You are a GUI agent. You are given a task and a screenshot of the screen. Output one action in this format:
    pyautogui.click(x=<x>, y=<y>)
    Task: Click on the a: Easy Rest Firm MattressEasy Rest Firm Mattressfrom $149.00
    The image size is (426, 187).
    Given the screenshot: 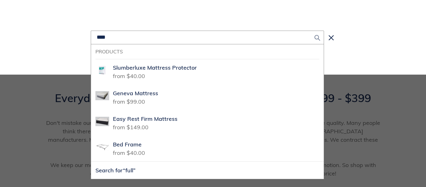 What is the action you would take?
    pyautogui.click(x=207, y=123)
    